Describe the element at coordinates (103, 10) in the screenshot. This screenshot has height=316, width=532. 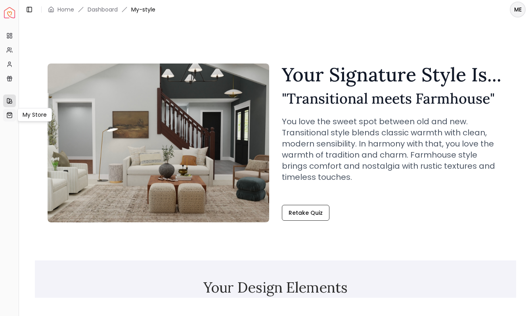
I see `a: Dashboard` at that location.